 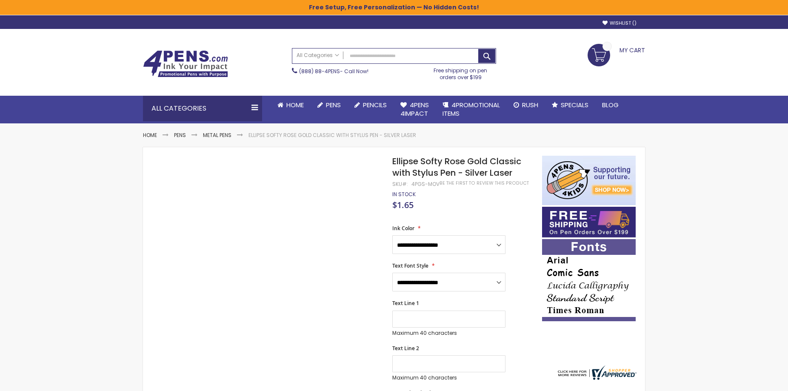 I want to click on a: (888) 88-4PENS, so click(x=319, y=71).